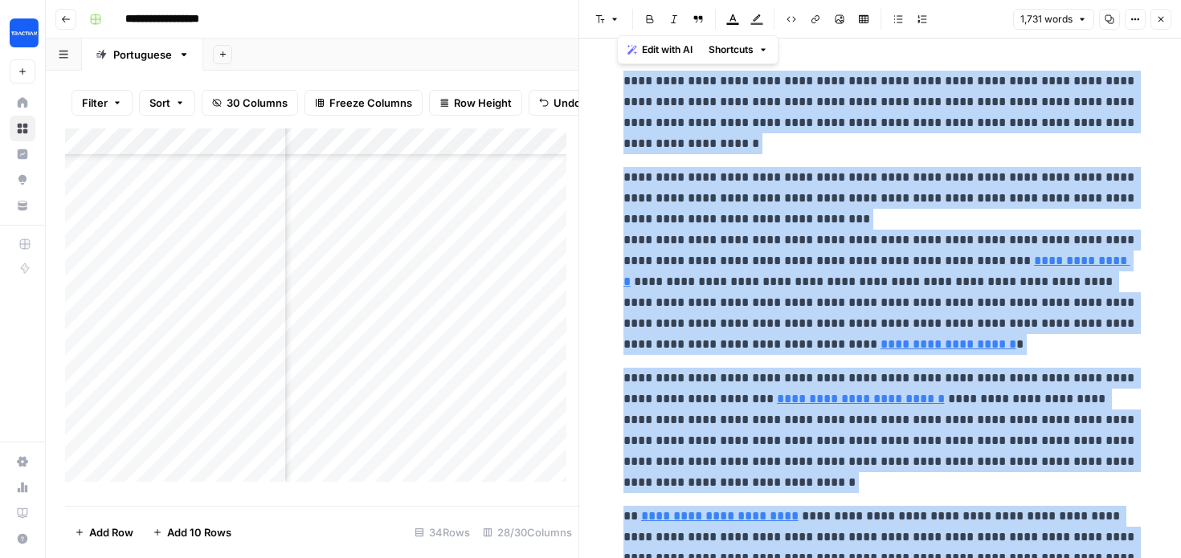 Image resolution: width=1181 pixels, height=558 pixels. Describe the element at coordinates (1053, 19) in the screenshot. I see `button: 1,731 words` at that location.